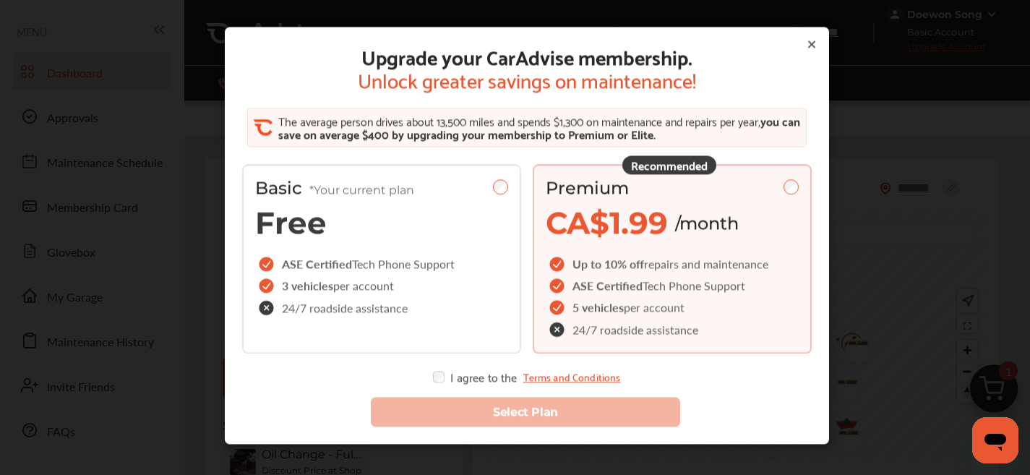 This screenshot has width=1030, height=475. Describe the element at coordinates (608, 263) in the screenshot. I see `span: Up to 10% off` at that location.